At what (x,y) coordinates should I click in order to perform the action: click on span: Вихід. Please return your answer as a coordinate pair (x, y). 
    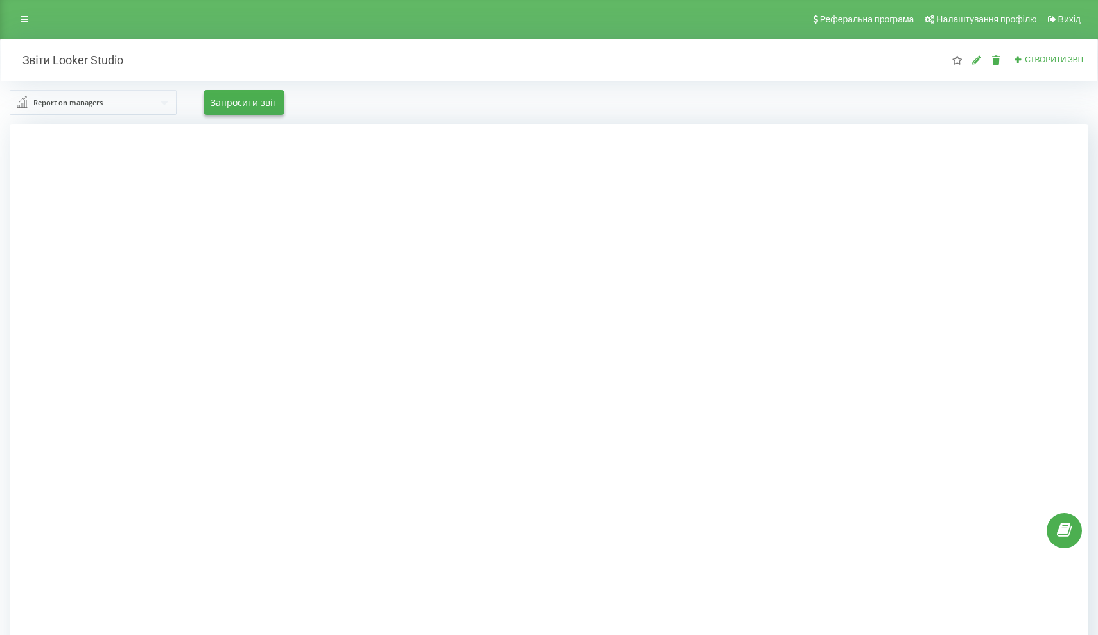
    Looking at the image, I should click on (1069, 19).